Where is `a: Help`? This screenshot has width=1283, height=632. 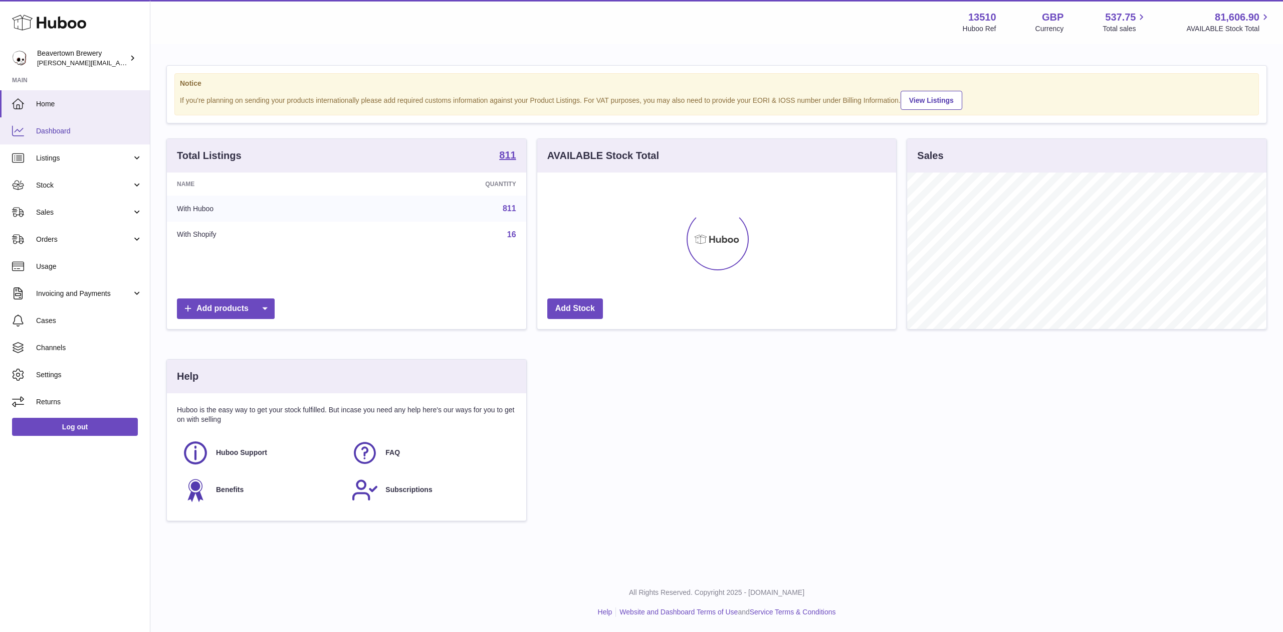
a: Help is located at coordinates (605, 611).